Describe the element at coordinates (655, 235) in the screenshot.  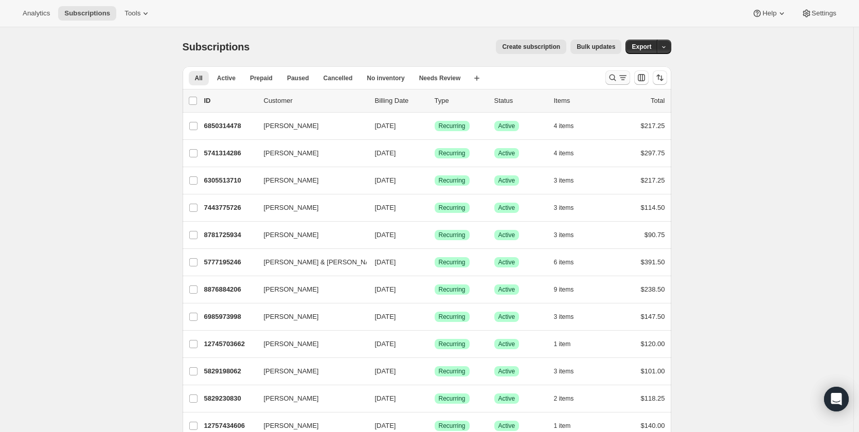
I see `span: $90.75` at that location.